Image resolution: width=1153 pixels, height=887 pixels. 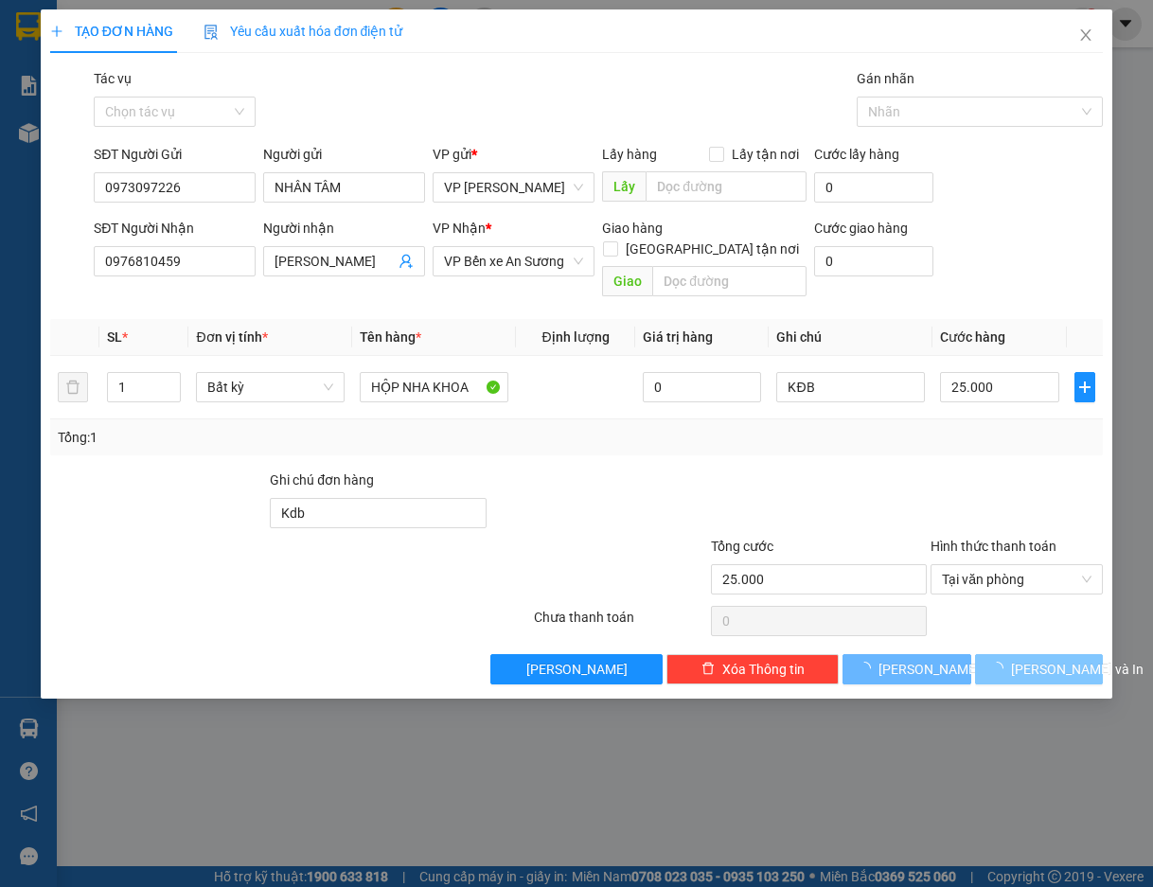 What do you see at coordinates (850, 387) in the screenshot?
I see `input: Ghi Chú` at bounding box center [850, 387].